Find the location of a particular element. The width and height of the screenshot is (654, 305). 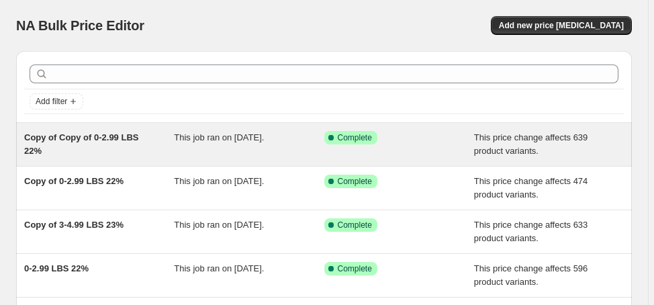

span: This price change affects 639 product variants. is located at coordinates (531, 144).